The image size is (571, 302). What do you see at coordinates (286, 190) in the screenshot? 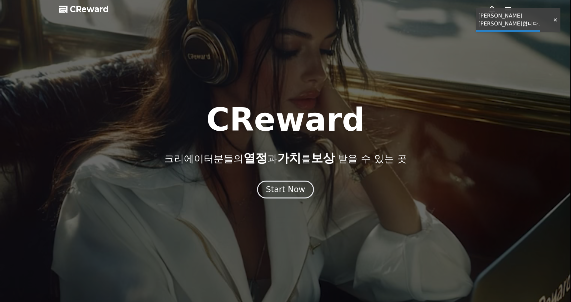
I see `button: Start Now` at bounding box center [286, 190].